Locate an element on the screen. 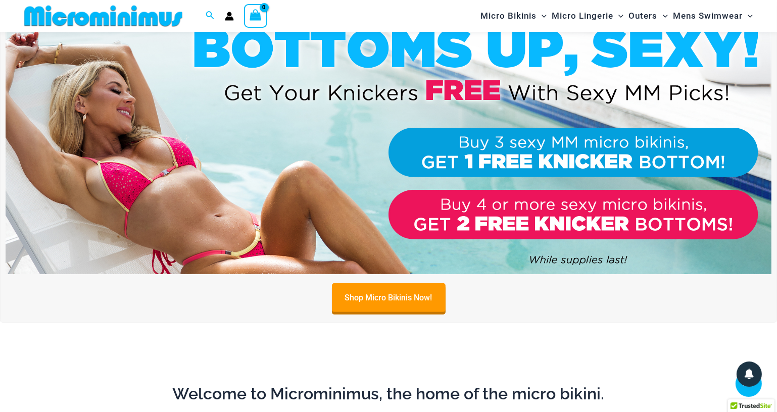  a: OutersMenu ToggleMenu Toggle is located at coordinates (648, 16).